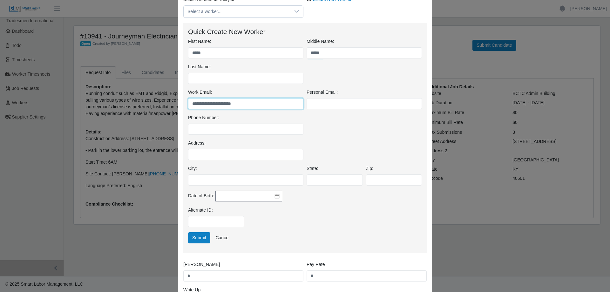 The width and height of the screenshot is (610, 292). I want to click on label: Pay Rate, so click(316, 264).